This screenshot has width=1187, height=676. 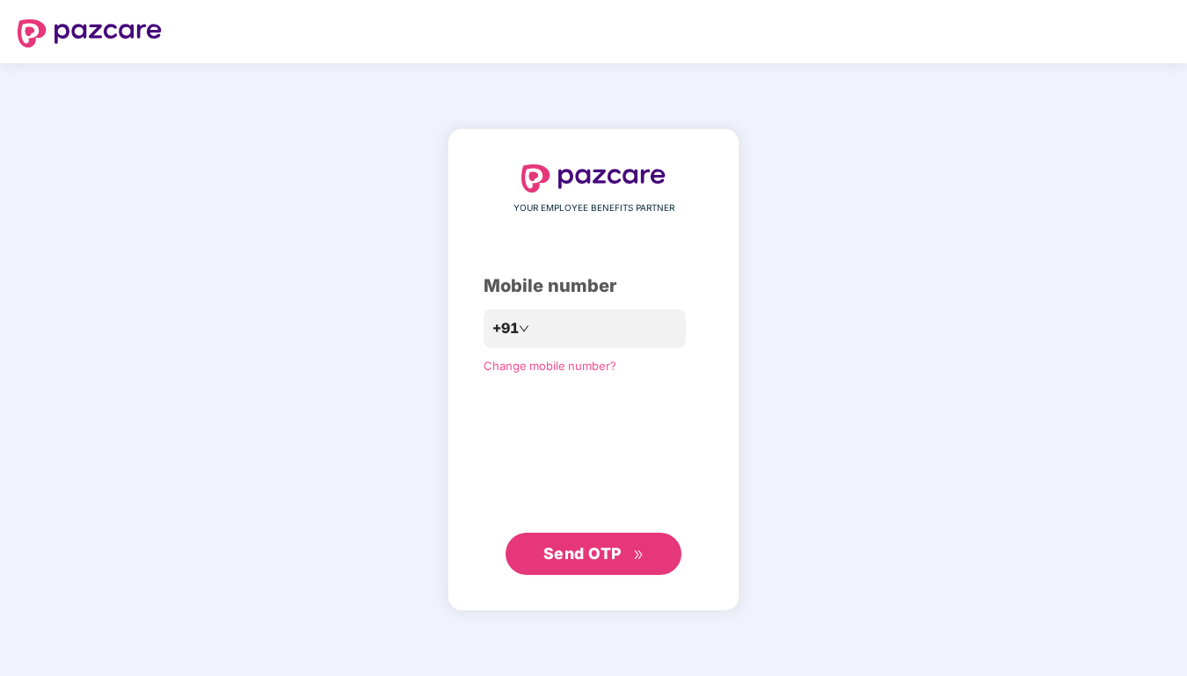 What do you see at coordinates (506, 328) in the screenshot?
I see `span: +91` at bounding box center [506, 328].